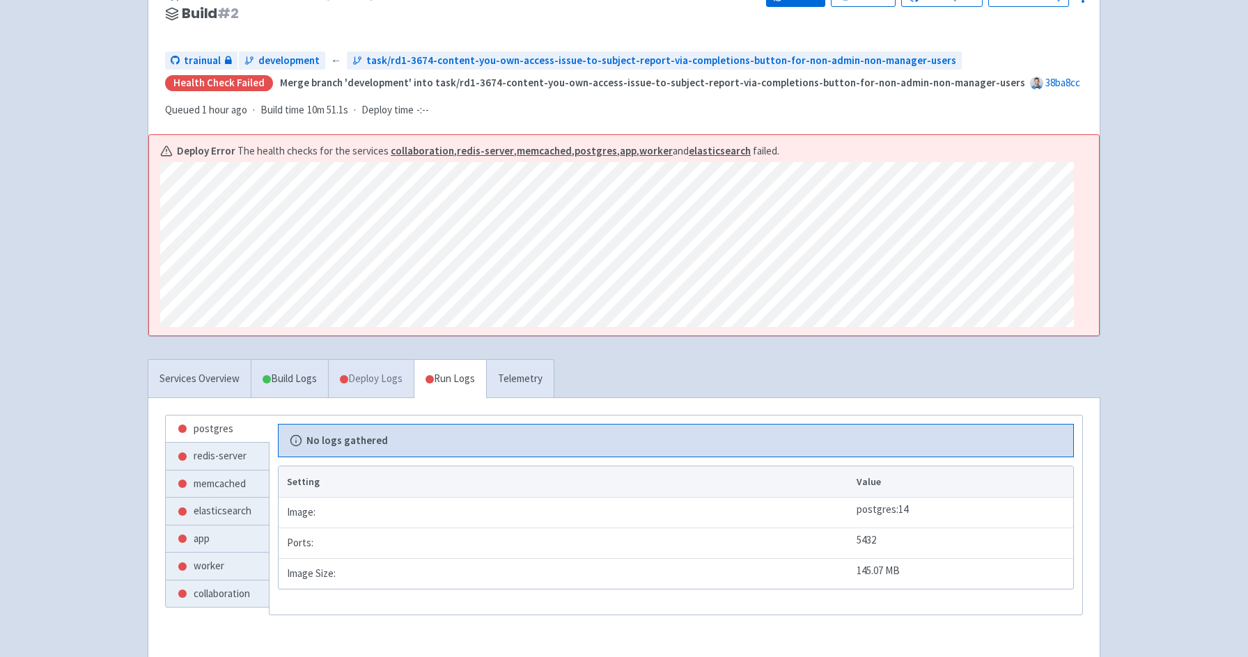  I want to click on strong: elasticsearch, so click(719, 150).